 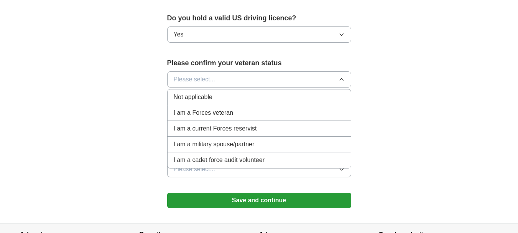 What do you see at coordinates (259, 200) in the screenshot?
I see `button: Save and continue` at bounding box center [259, 200].